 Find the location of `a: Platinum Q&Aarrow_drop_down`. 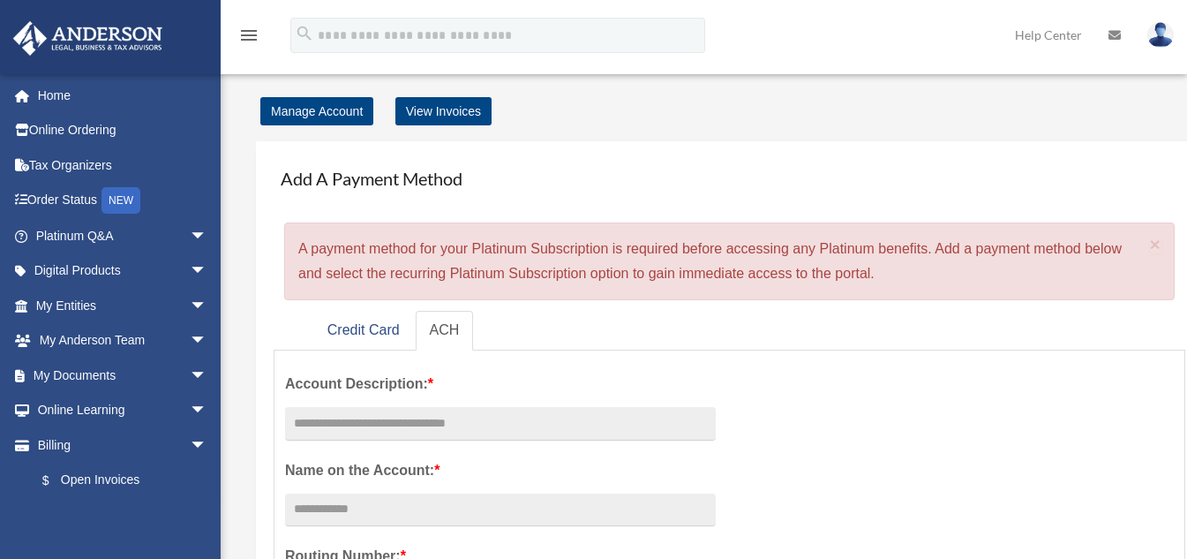

a: Platinum Q&Aarrow_drop_down is located at coordinates (123, 236).